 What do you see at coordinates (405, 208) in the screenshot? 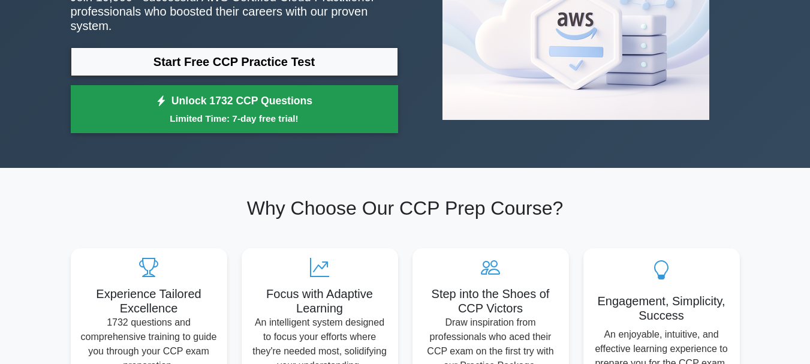
I see `h2: Why Choose Our CCP Prep Course?` at bounding box center [405, 208].